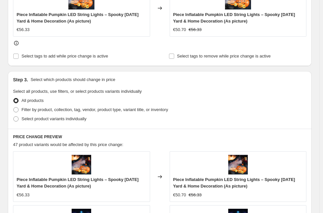  What do you see at coordinates (224, 56) in the screenshot?
I see `span: Select tags to remove while price change is active` at bounding box center [224, 56].